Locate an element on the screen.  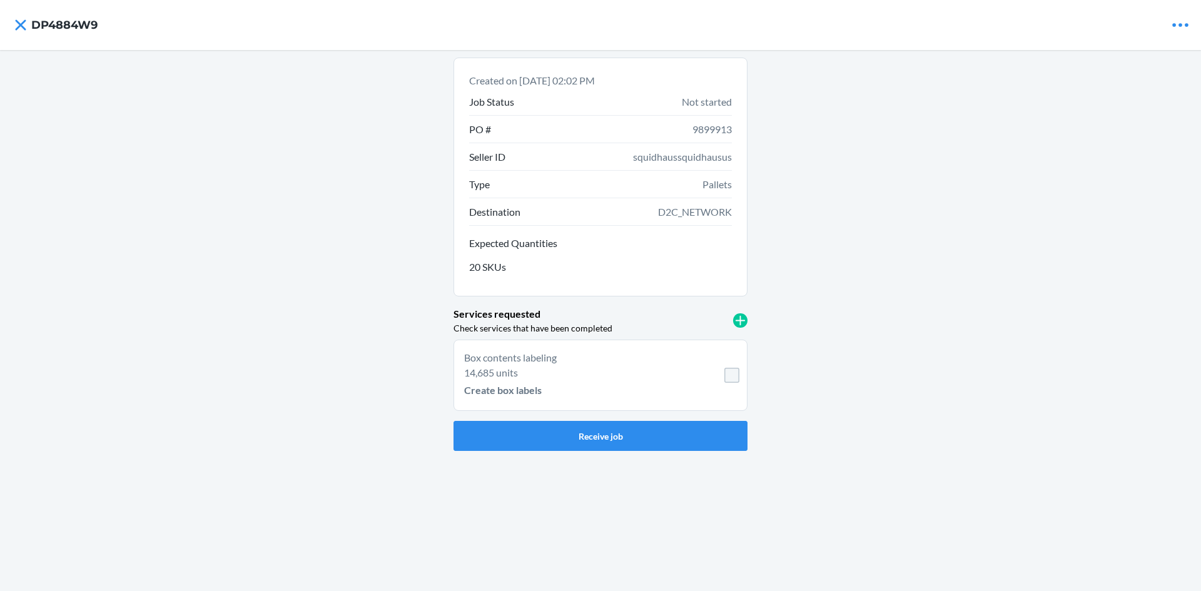
p: 20 SKUs is located at coordinates (487, 267).